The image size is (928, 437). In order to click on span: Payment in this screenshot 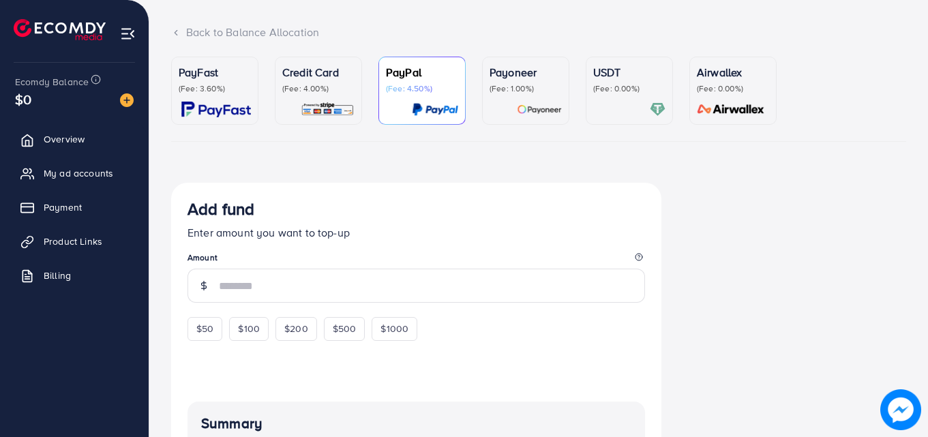, I will do `click(63, 207)`.